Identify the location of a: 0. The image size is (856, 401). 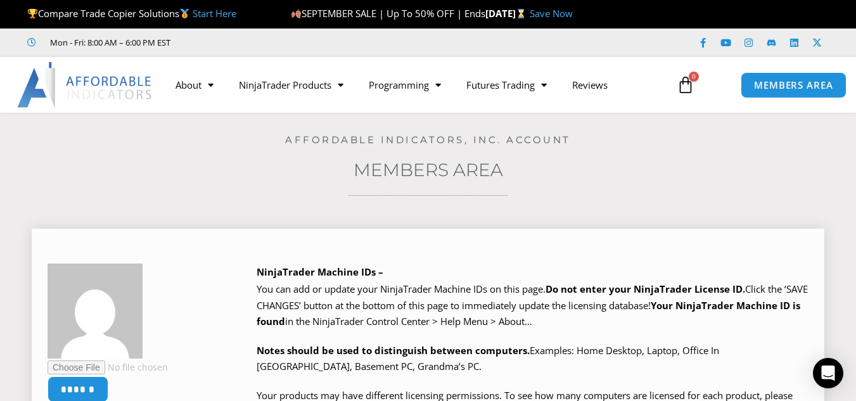
(686, 85).